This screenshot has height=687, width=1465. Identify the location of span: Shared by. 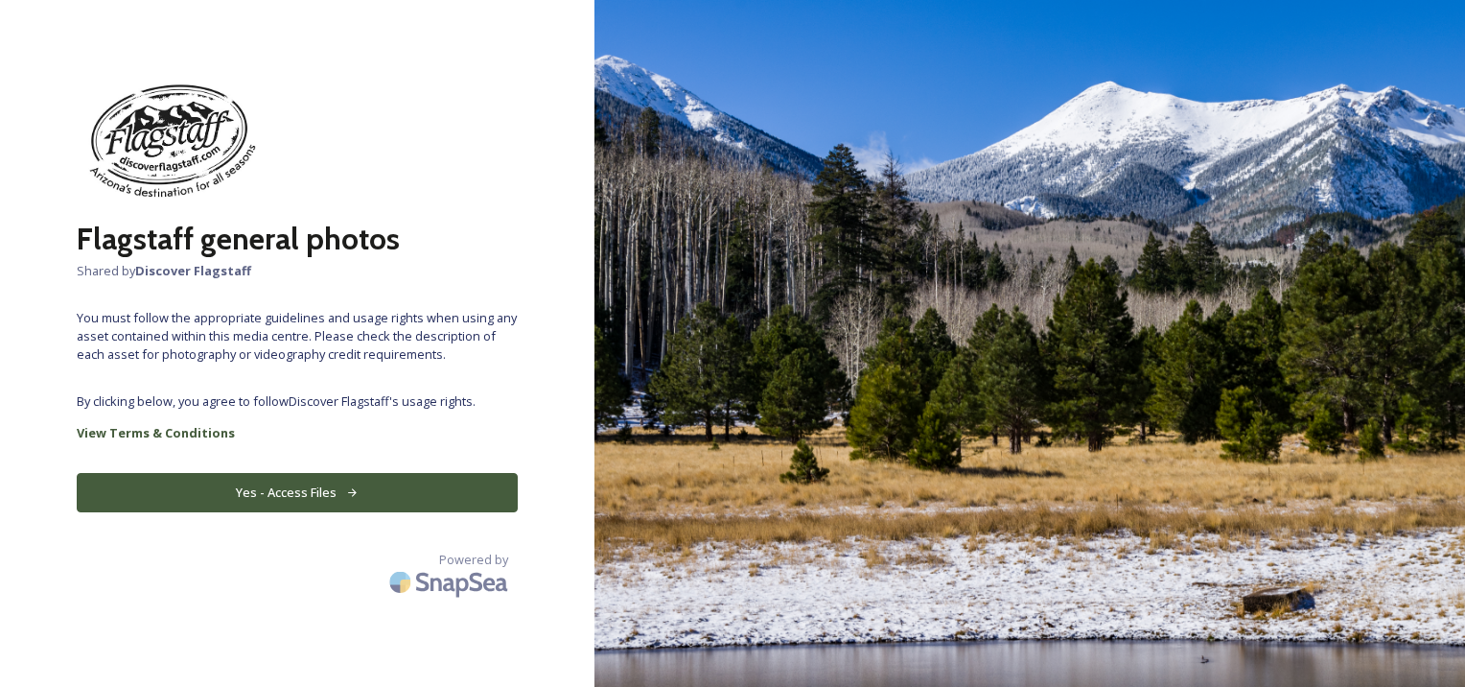
(297, 270).